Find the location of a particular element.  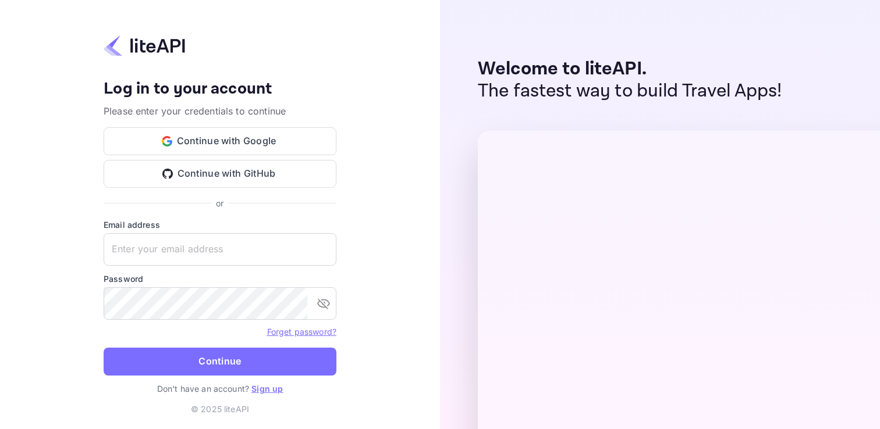

button: toggle password visibility is located at coordinates (323, 304).